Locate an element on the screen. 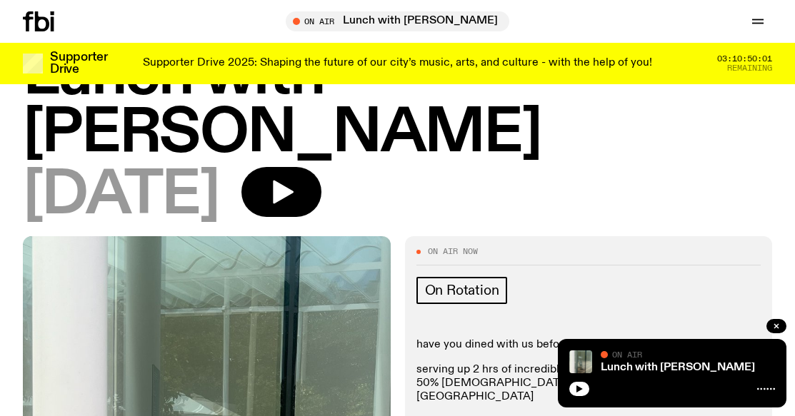 This screenshot has height=416, width=795. span: On Air Now is located at coordinates (453, 251).